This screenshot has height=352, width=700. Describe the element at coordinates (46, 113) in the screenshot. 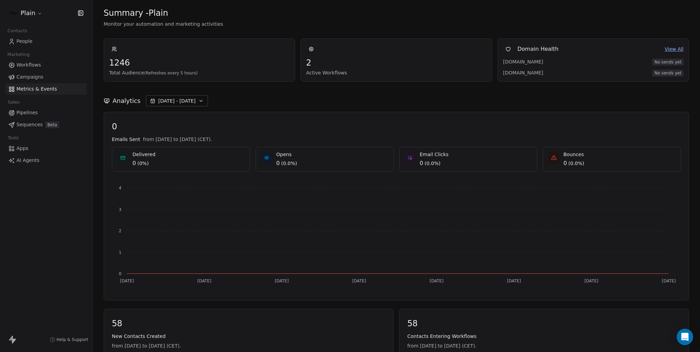

I see `a: Pipelines` at that location.